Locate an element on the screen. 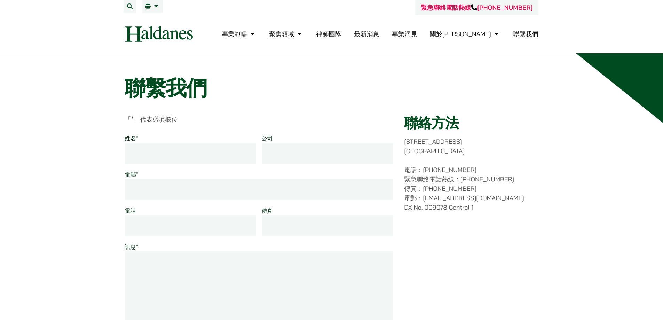 The height and width of the screenshot is (320, 663). label: 傳真 is located at coordinates (267, 211).